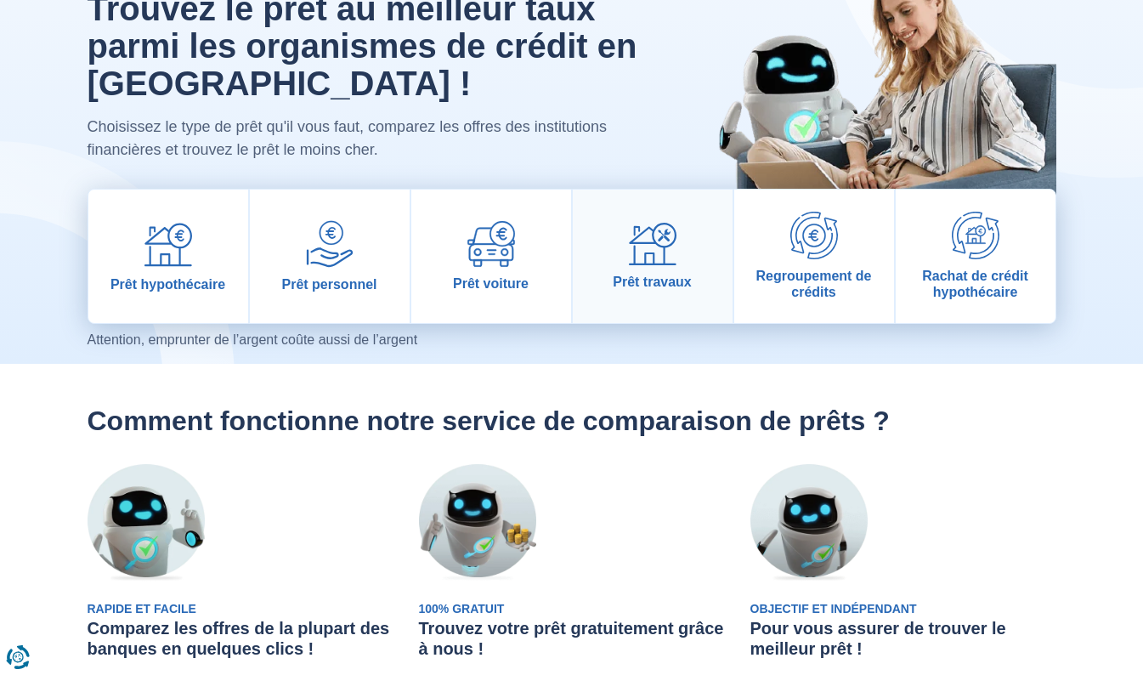 The image size is (1143, 675). What do you see at coordinates (809, 523) in the screenshot?
I see `img: Objectif et Indépendant` at bounding box center [809, 523].